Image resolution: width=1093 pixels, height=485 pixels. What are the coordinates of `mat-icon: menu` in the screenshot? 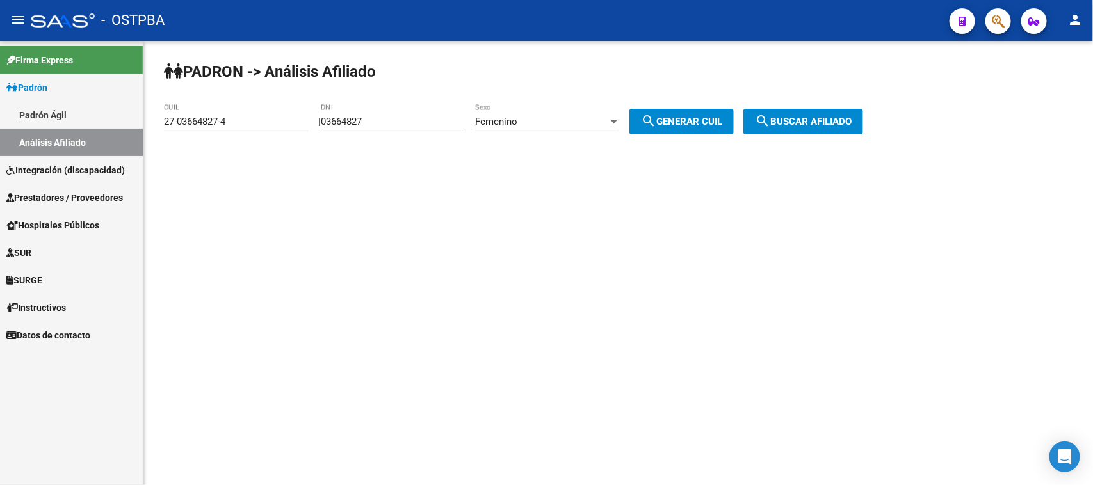 It's located at (18, 20).